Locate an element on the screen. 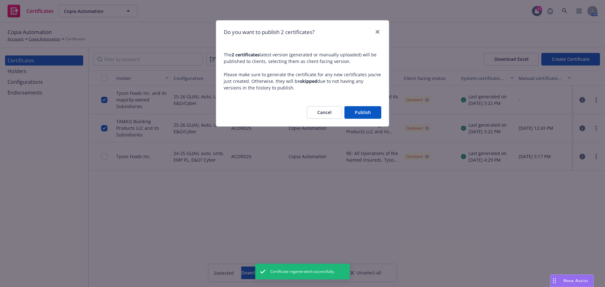 The image size is (605, 287). span: Nova Assist is located at coordinates (576, 281).